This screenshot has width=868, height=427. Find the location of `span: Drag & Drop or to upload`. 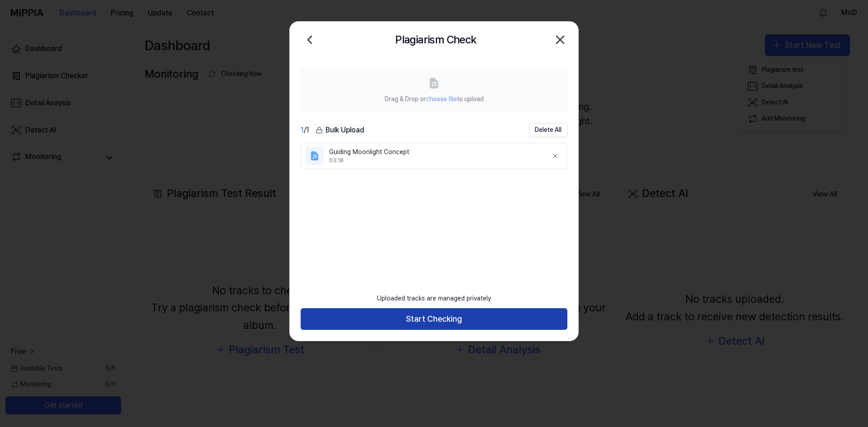

span: Drag & Drop or to upload is located at coordinates (434, 99).